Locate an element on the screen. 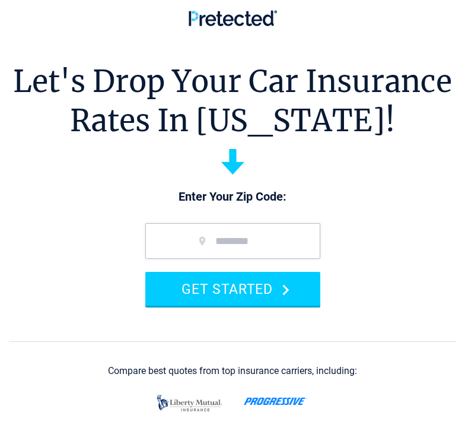  img: Pretected Logo is located at coordinates (232, 18).